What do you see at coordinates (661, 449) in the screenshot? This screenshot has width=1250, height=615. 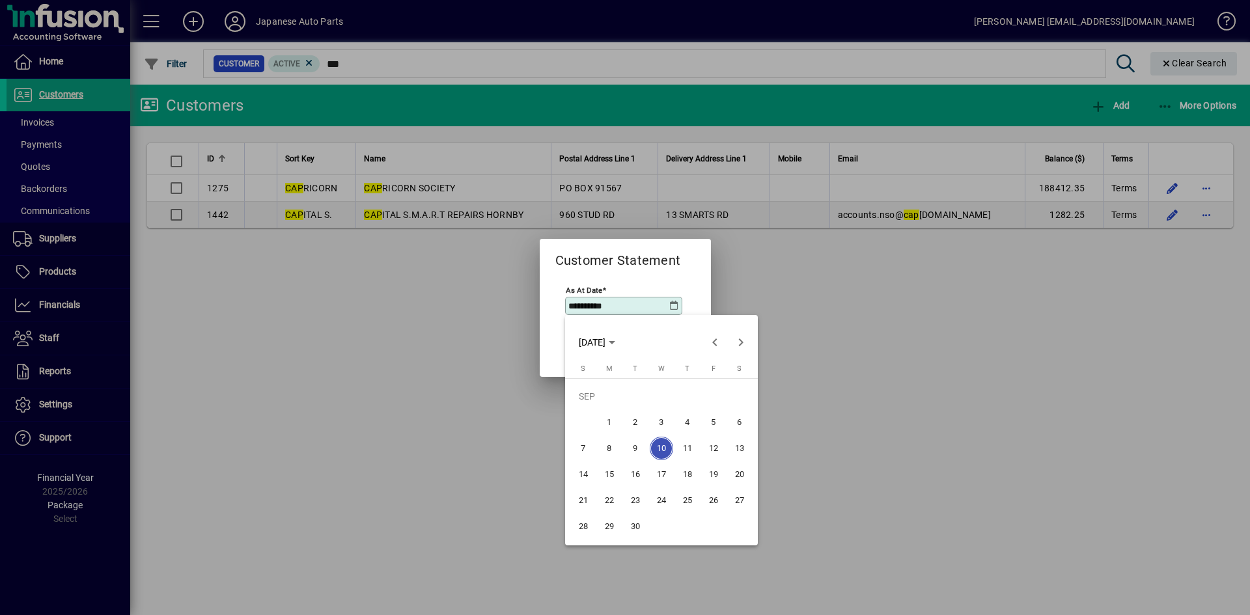 I see `button: Wed Sep 10 2025` at bounding box center [661, 449].